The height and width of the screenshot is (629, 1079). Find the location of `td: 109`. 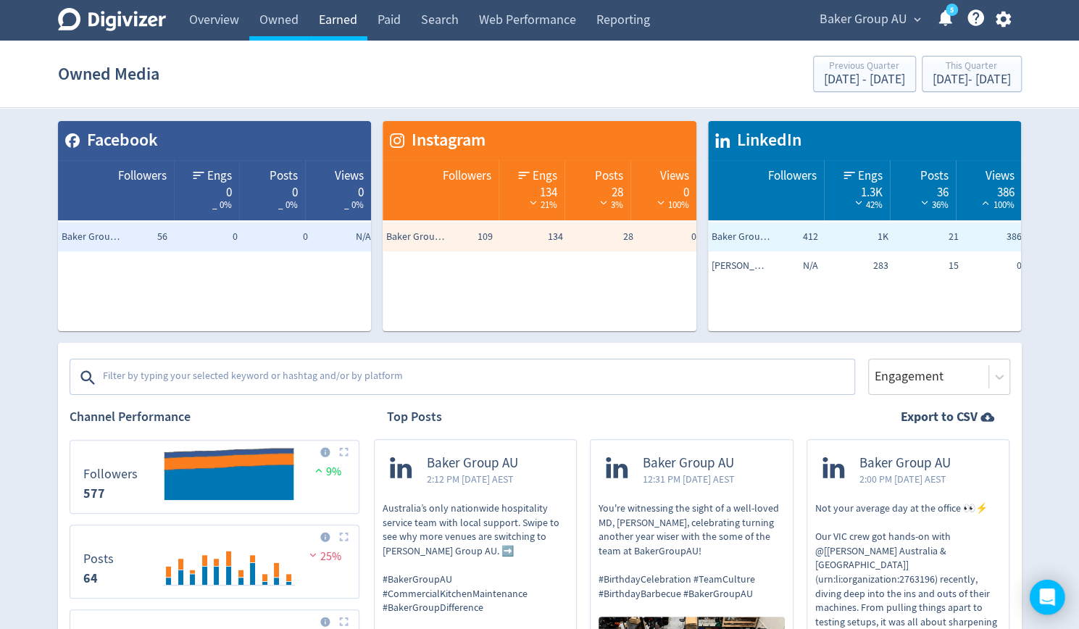

td: 109 is located at coordinates (461, 237).